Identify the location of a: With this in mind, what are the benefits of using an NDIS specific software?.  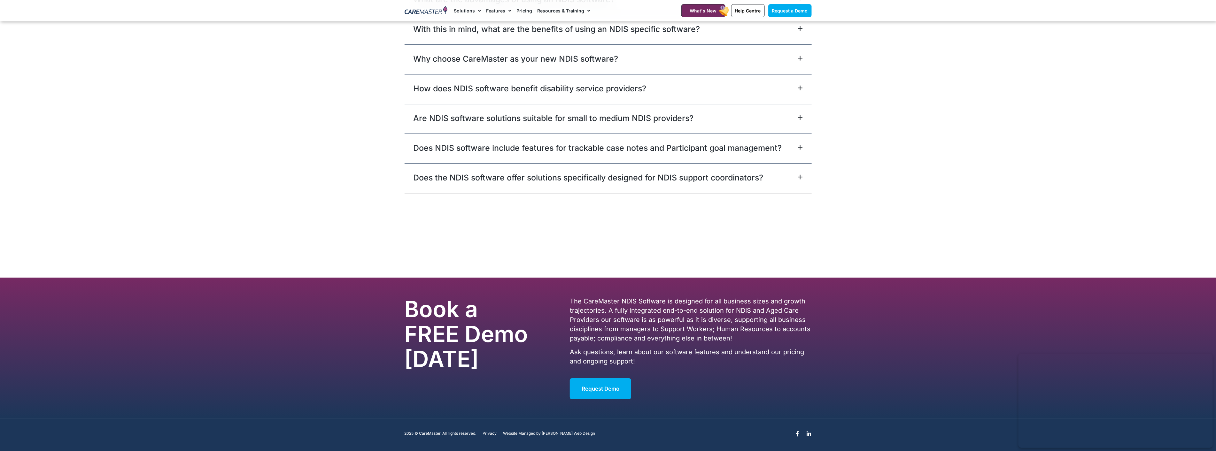
(557, 29).